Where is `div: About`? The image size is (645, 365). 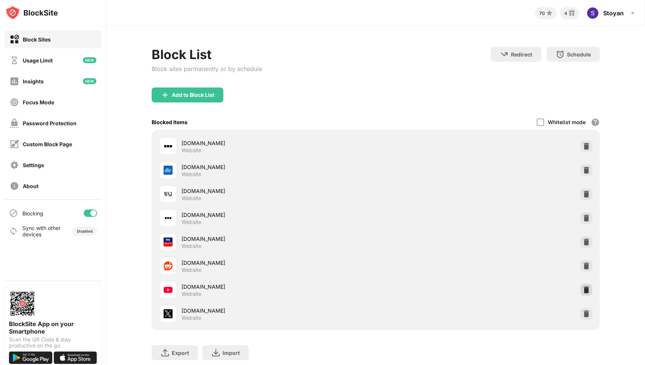
div: About is located at coordinates (31, 186).